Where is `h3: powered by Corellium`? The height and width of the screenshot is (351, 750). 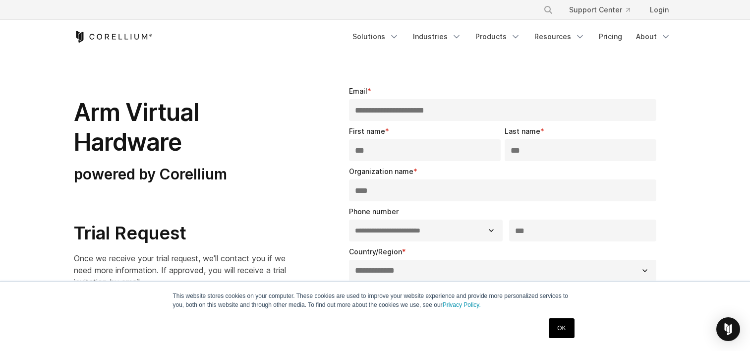 h3: powered by Corellium is located at coordinates (181, 174).